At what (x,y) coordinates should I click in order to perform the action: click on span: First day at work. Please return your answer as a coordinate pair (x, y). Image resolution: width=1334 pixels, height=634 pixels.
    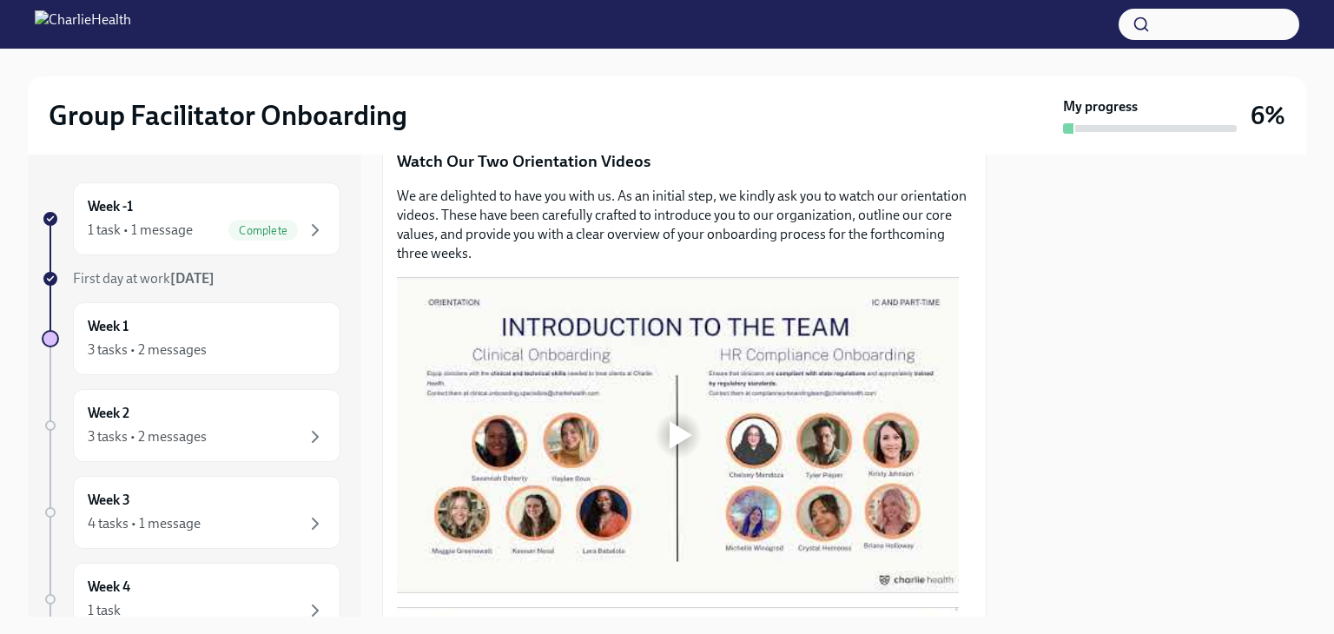
    Looking at the image, I should click on (143, 278).